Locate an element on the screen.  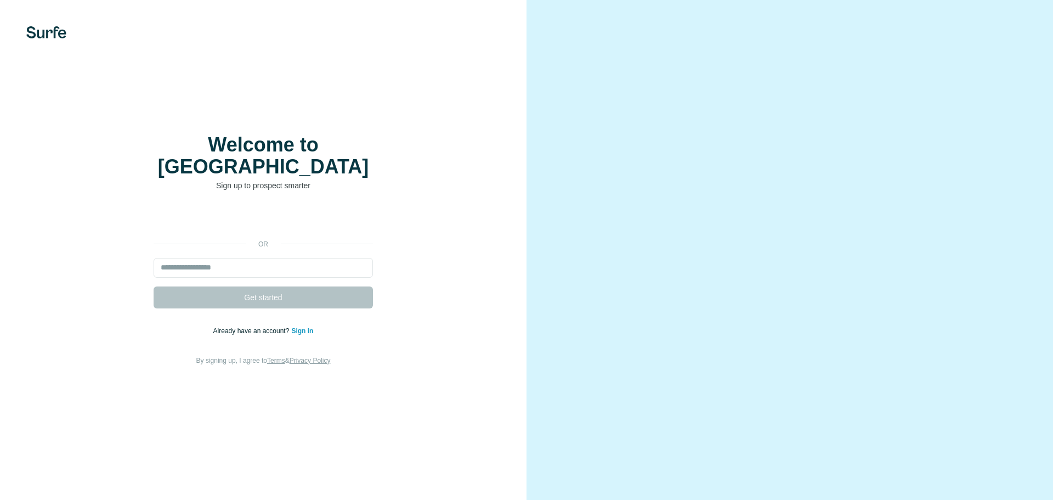
span: By signing up, I agree to & is located at coordinates (263, 360).